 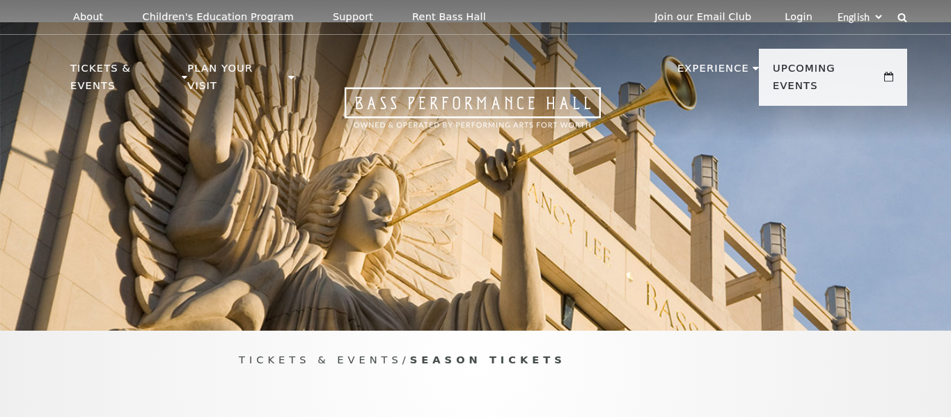 What do you see at coordinates (859, 17) in the screenshot?
I see `select: Select:` at bounding box center [859, 17].